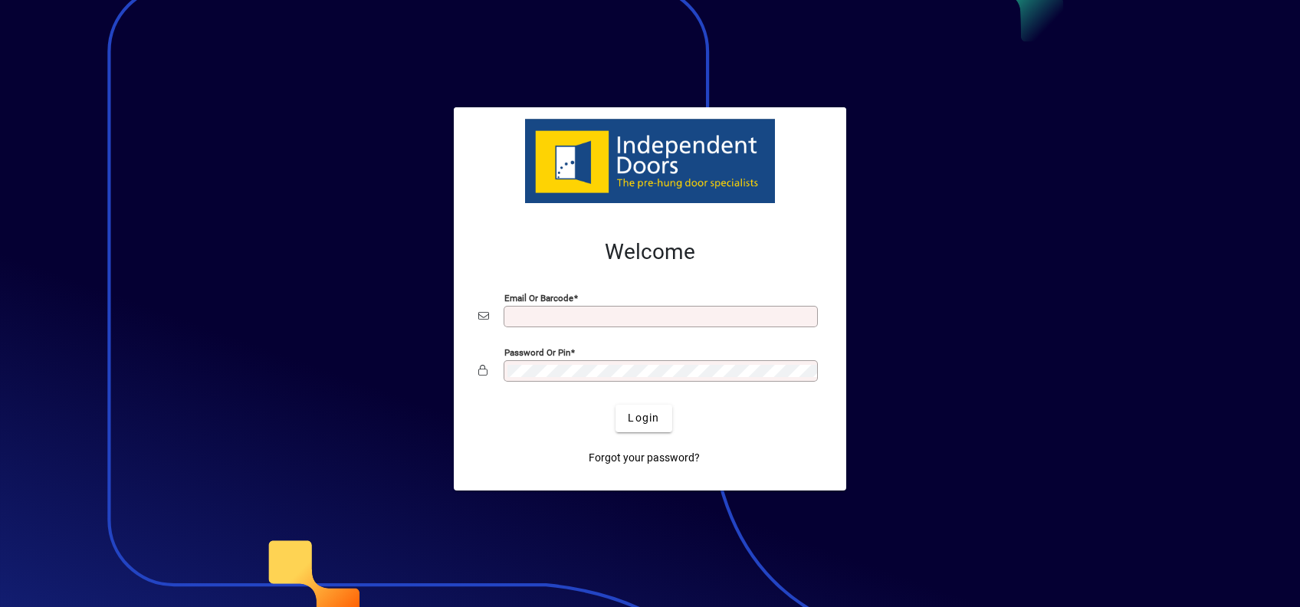 This screenshot has width=1300, height=607. I want to click on span: Login, so click(643, 418).